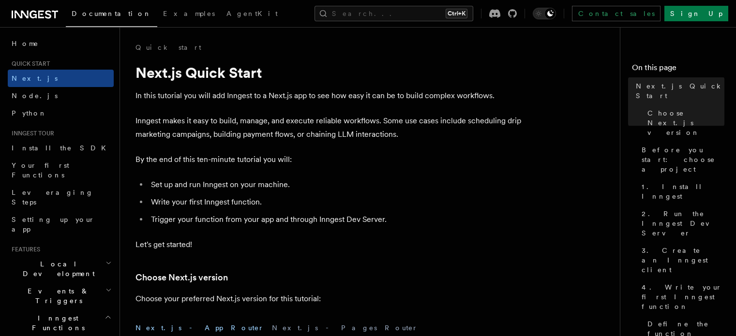 The height and width of the screenshot is (336, 736). I want to click on span: Next.js Quick Start, so click(680, 91).